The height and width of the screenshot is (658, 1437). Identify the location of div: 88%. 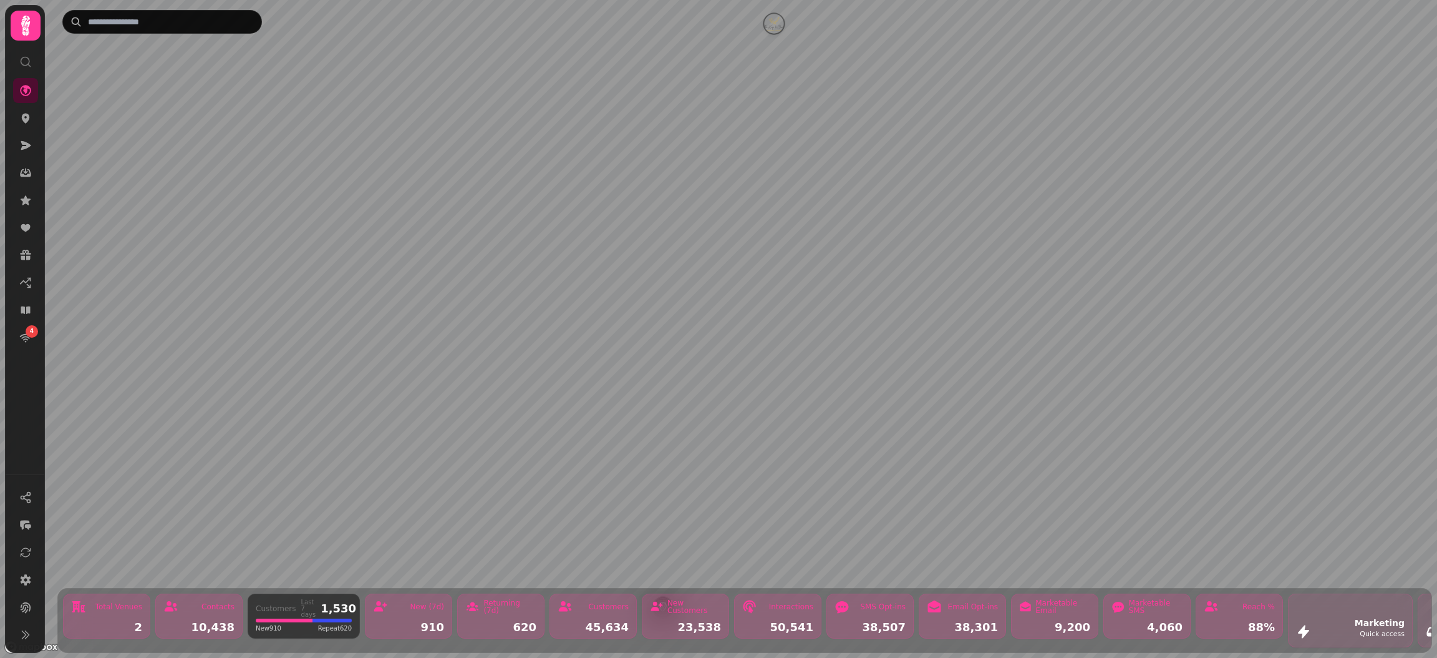
(1240, 627).